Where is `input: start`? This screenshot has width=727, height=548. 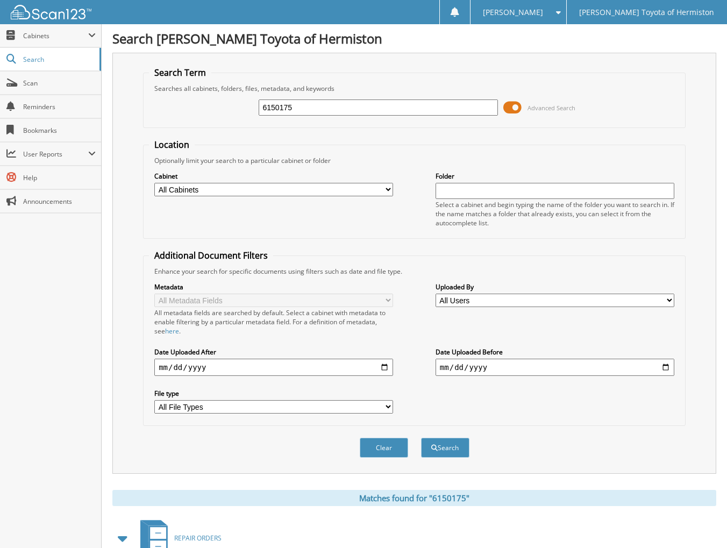
input: start is located at coordinates (274, 367).